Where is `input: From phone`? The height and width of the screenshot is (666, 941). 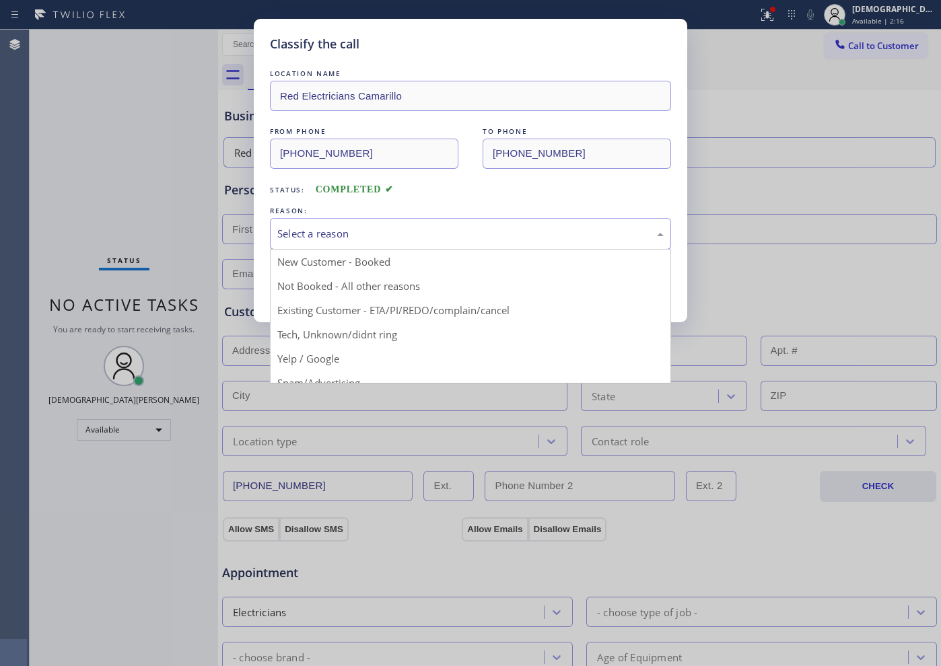 input: From phone is located at coordinates (364, 153).